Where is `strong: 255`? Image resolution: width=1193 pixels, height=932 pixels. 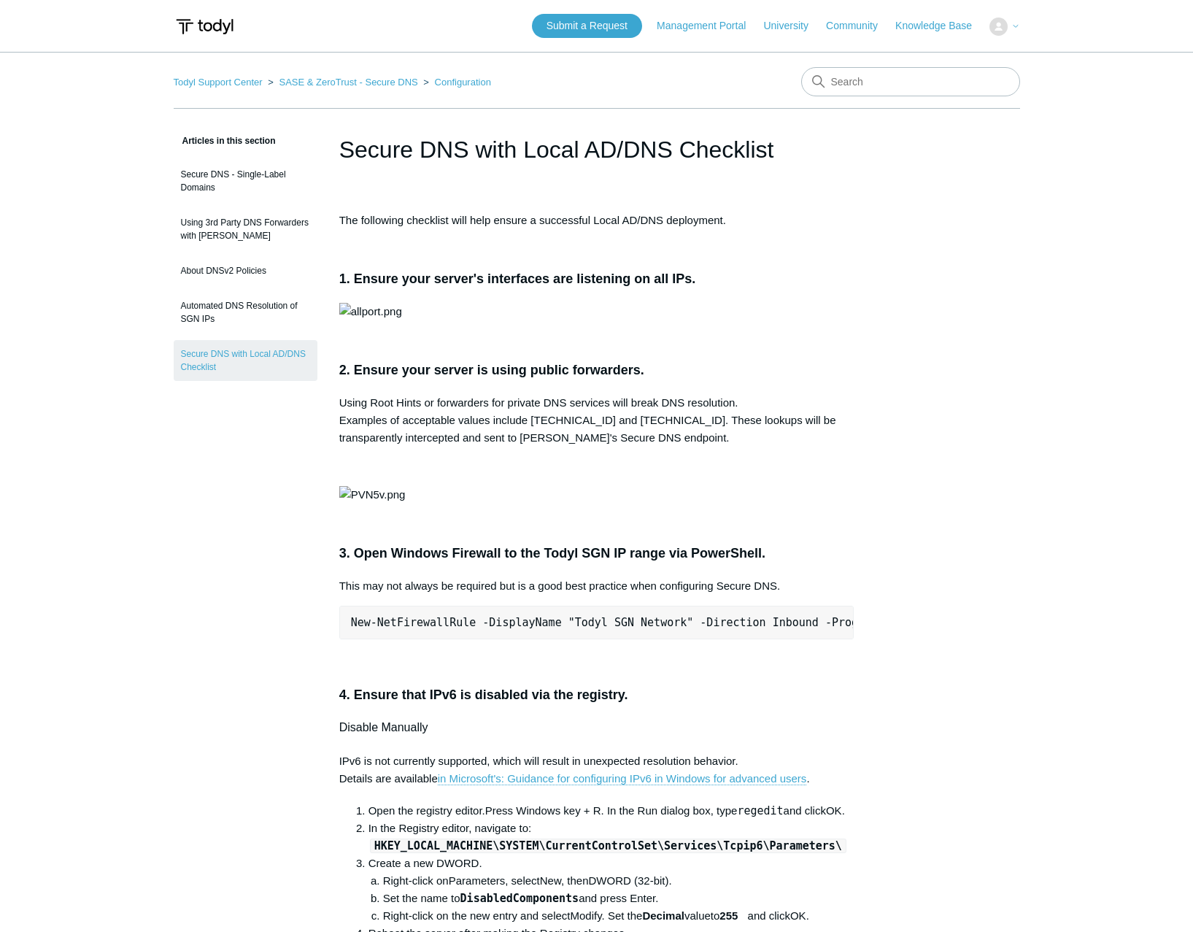
strong: 255 is located at coordinates (728, 915).